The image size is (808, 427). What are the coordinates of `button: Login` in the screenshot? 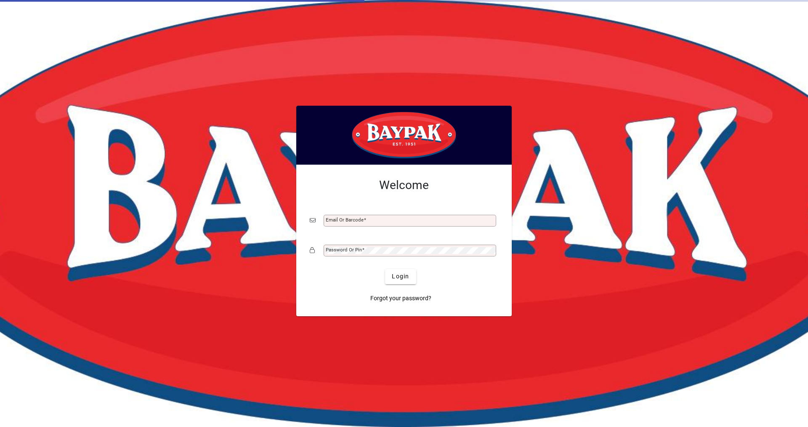 It's located at (400, 277).